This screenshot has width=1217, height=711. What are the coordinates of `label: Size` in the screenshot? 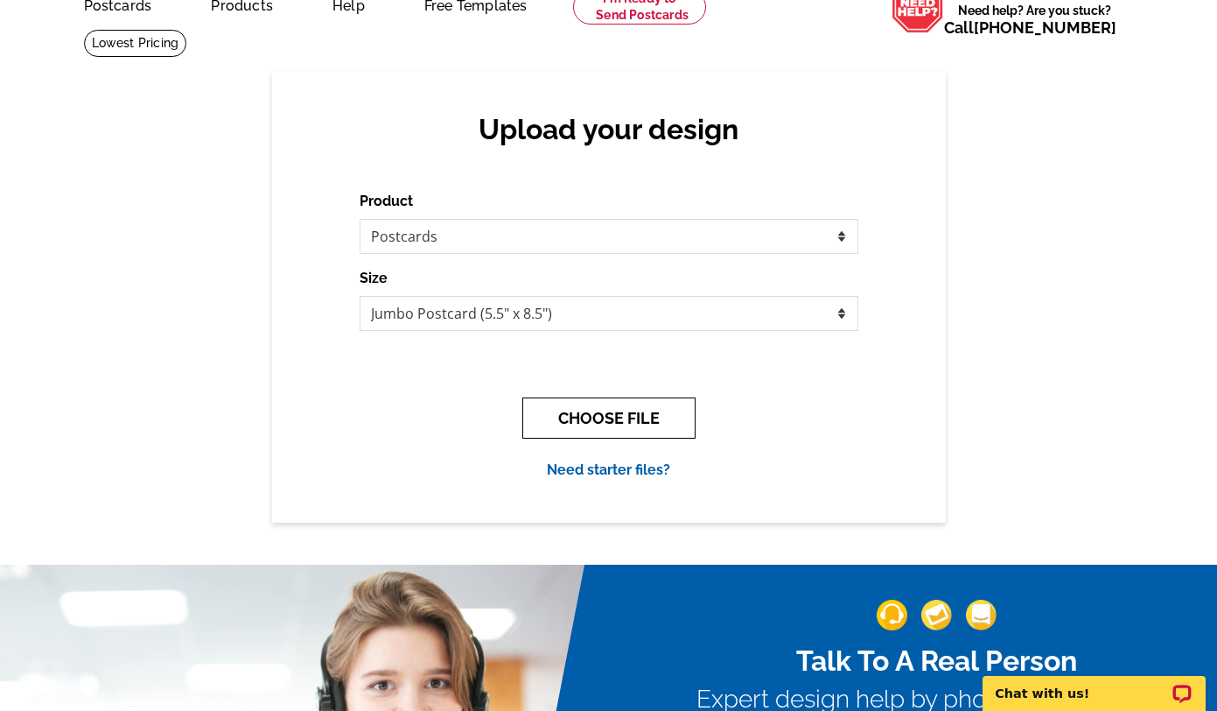 It's located at (374, 278).